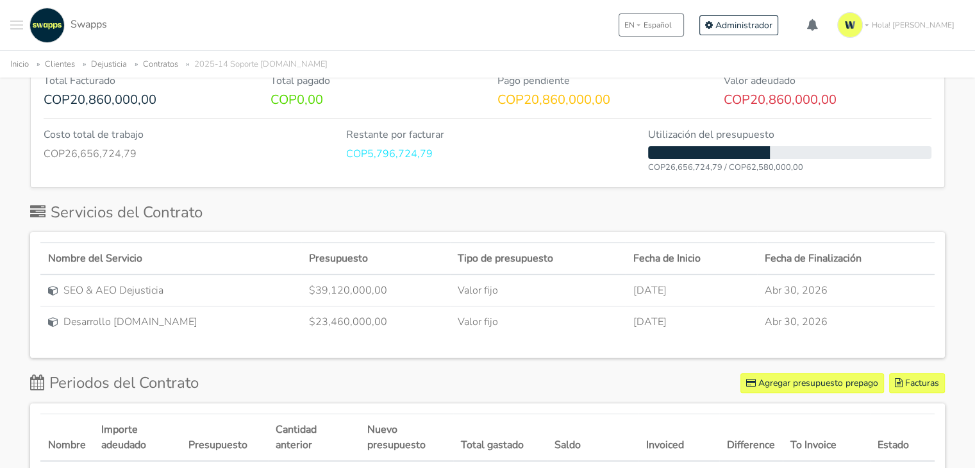 This screenshot has height=468, width=975. What do you see at coordinates (488, 135) in the screenshot?
I see `h6: Restante por facturar` at bounding box center [488, 135].